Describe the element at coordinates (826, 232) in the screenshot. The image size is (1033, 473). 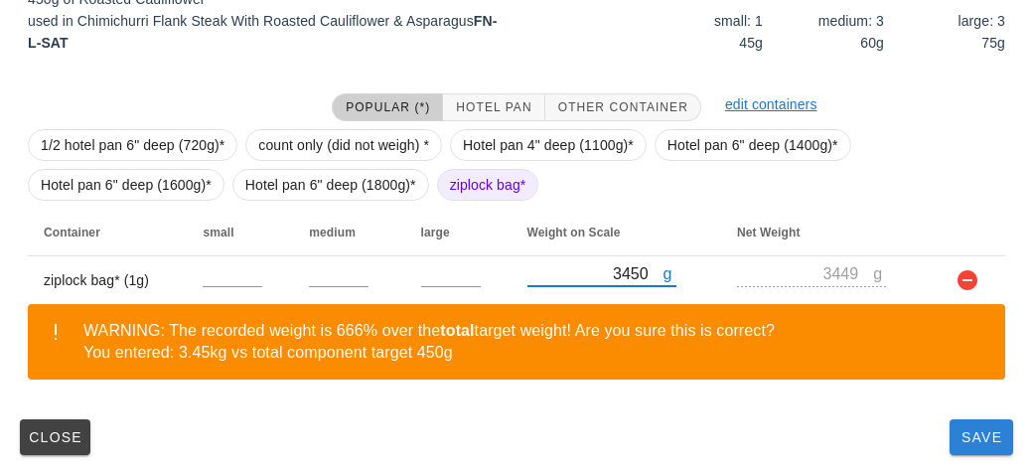
I see `th: Net Weight: Not sorted. Activate to sort ascending.` at that location.